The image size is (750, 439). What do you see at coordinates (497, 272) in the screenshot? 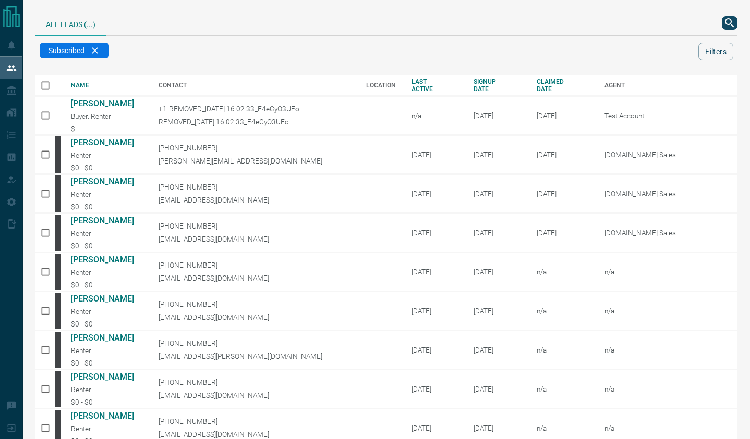
I see `div: October 12th 2008, 11:22:16 AM` at bounding box center [497, 272].